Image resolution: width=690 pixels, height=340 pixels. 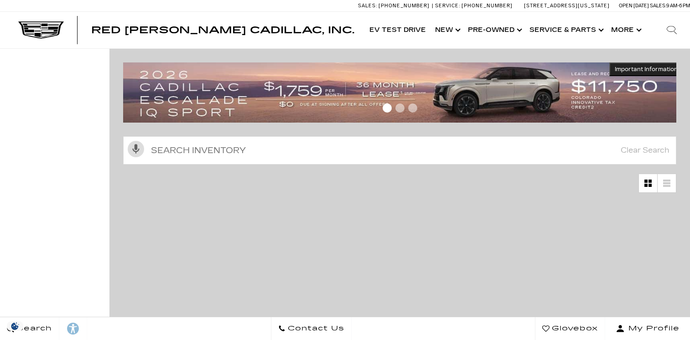 What do you see at coordinates (136, 149) in the screenshot?
I see `svg: Click to toggle on voice search` at bounding box center [136, 149].